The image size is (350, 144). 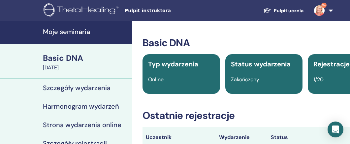 What do you see at coordinates (245, 79) in the screenshot?
I see `span: Zakończony` at bounding box center [245, 79].